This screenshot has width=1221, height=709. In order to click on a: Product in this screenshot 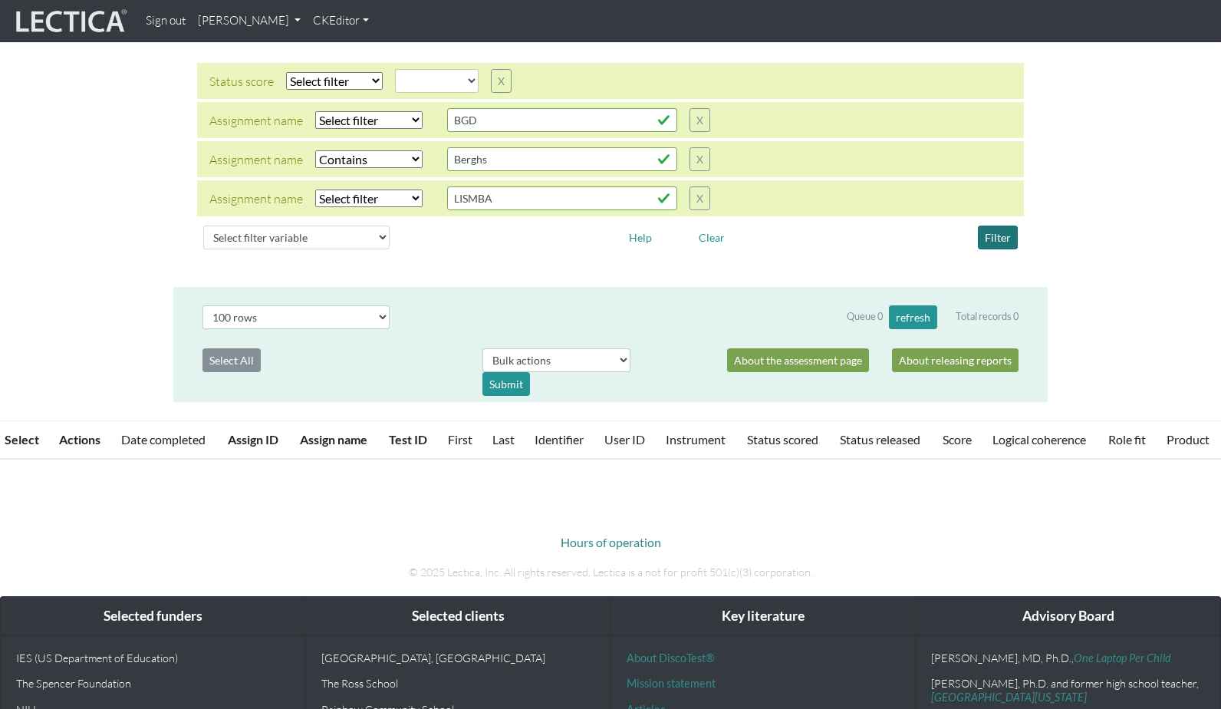, I will do `click(1188, 439)`.